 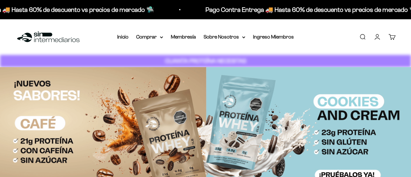 What do you see at coordinates (150, 37) in the screenshot?
I see `summary: Comprar` at bounding box center [150, 37].